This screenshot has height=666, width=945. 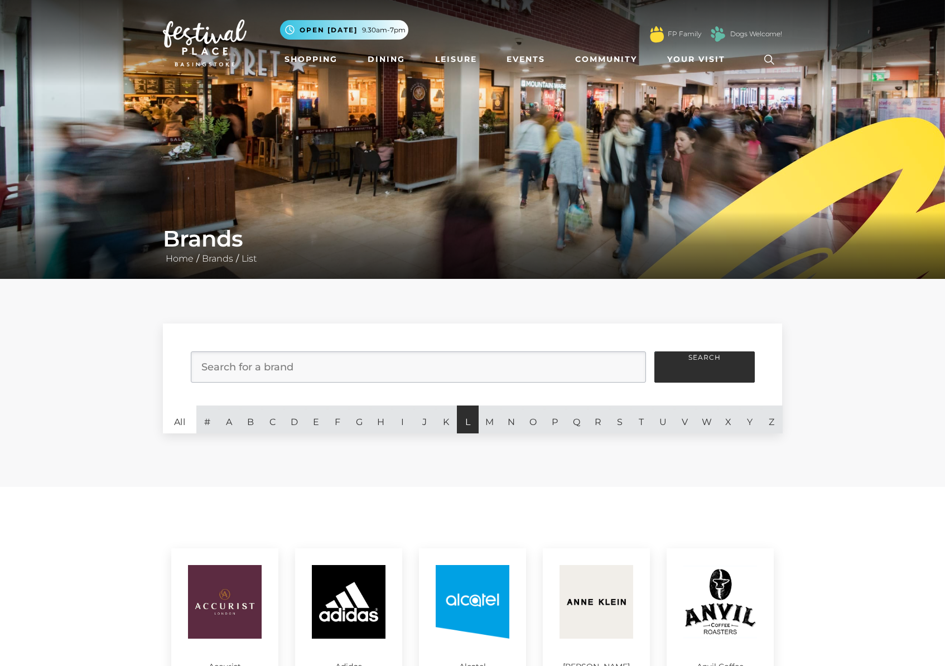 I want to click on a: FP Family, so click(x=684, y=34).